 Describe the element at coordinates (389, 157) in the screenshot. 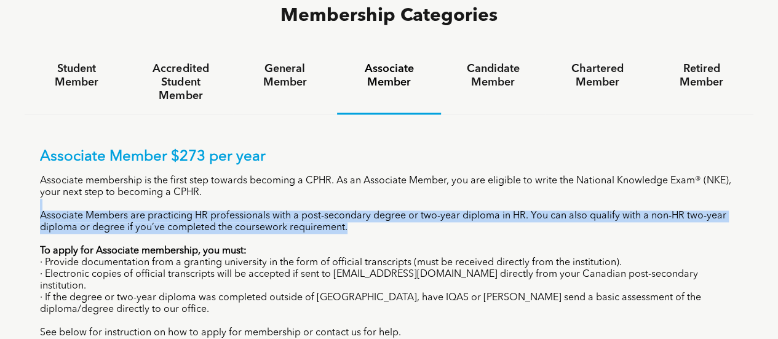

I see `p: Associate Member $273 per year` at that location.